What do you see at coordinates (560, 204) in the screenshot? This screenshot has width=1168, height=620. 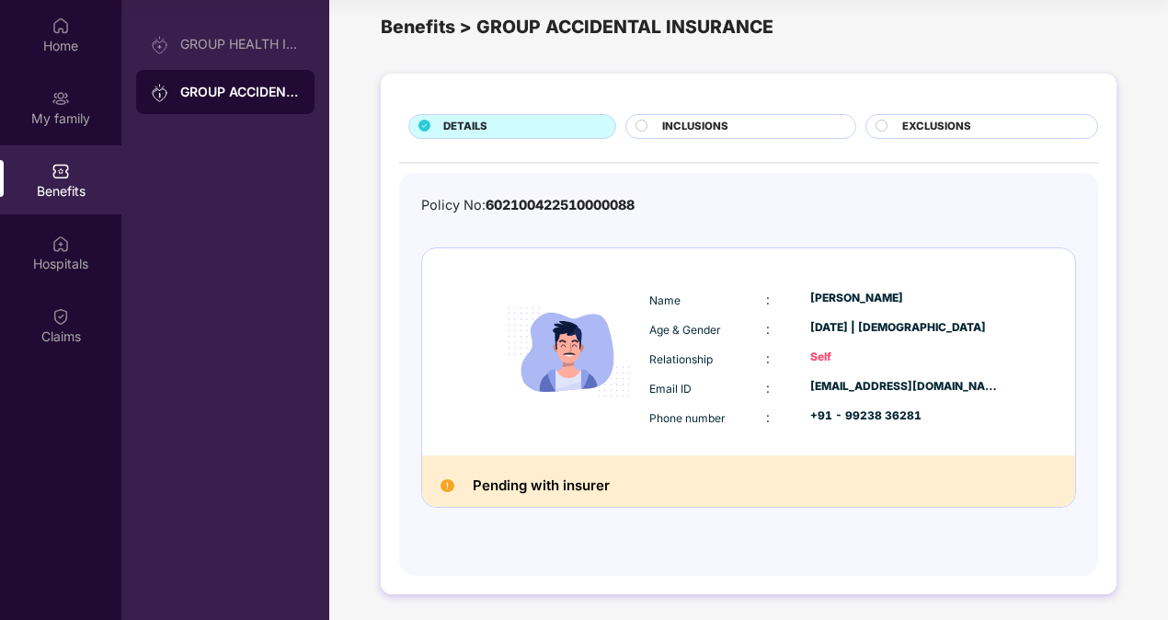 I see `span: 602100422510000088` at bounding box center [560, 204].